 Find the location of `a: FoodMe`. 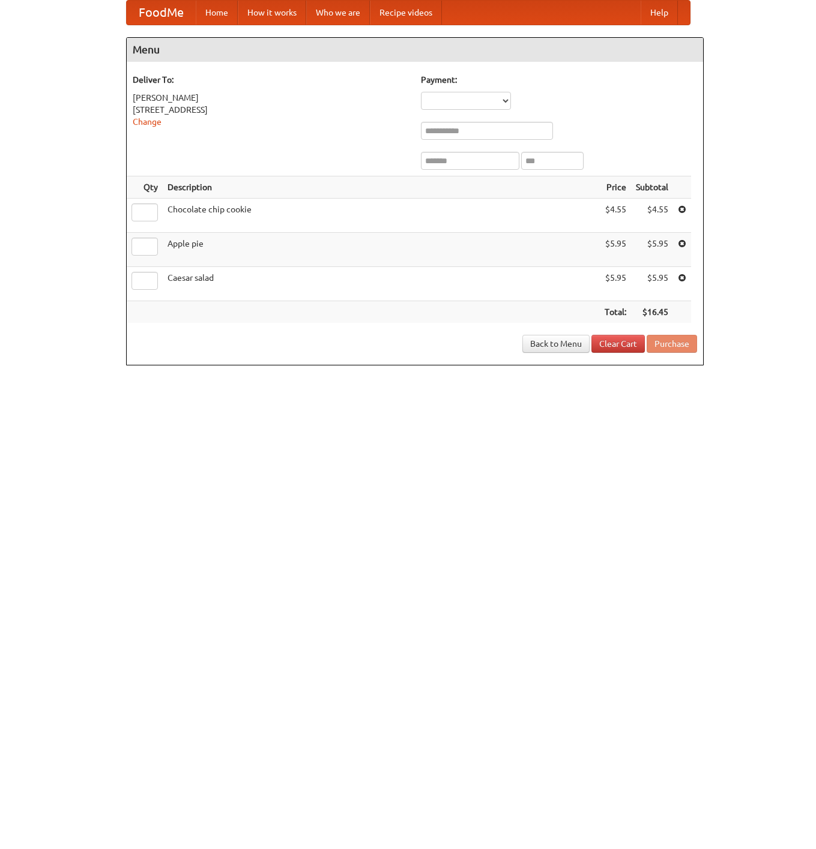

a: FoodMe is located at coordinates (161, 13).